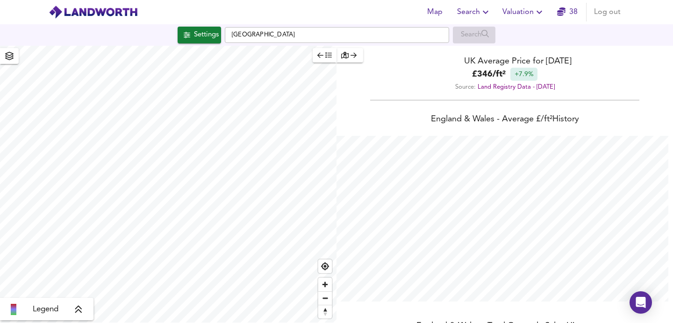 This screenshot has height=323, width=673. Describe the element at coordinates (325, 285) in the screenshot. I see `button: Zoom in` at that location.